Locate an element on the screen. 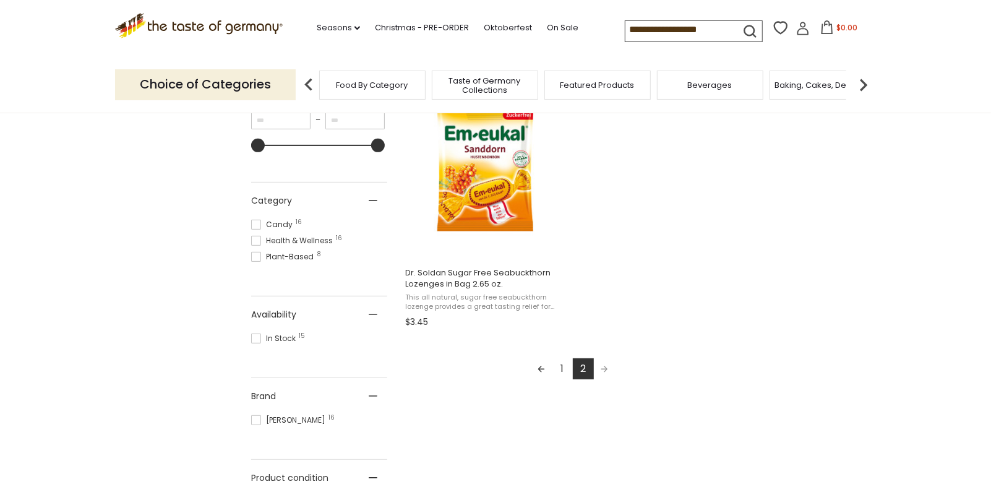 Image resolution: width=991 pixels, height=484 pixels. img: previous arrow is located at coordinates (309, 85).